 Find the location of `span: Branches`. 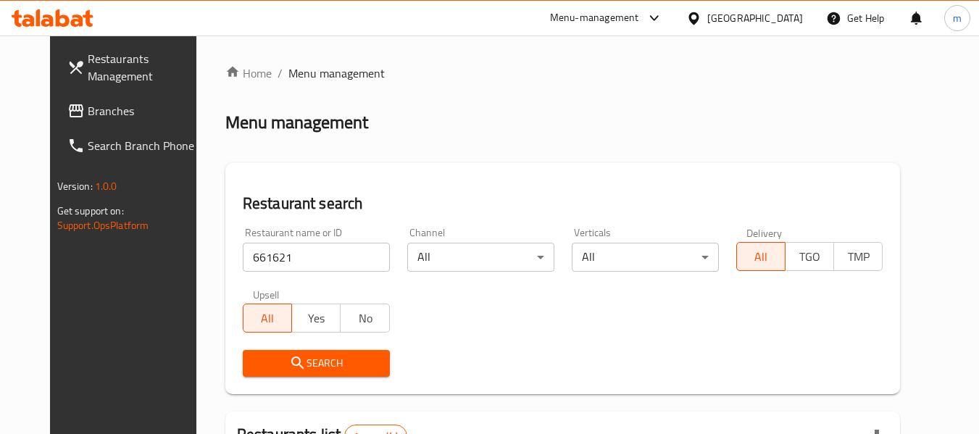

span: Branches is located at coordinates (145, 111).